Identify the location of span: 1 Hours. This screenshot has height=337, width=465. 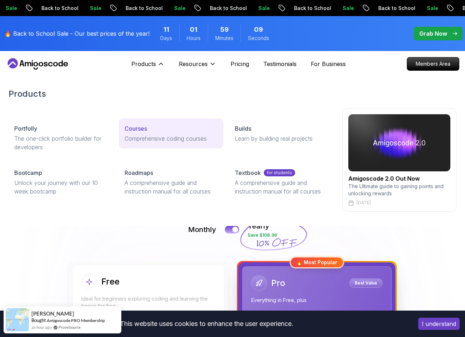
(194, 30).